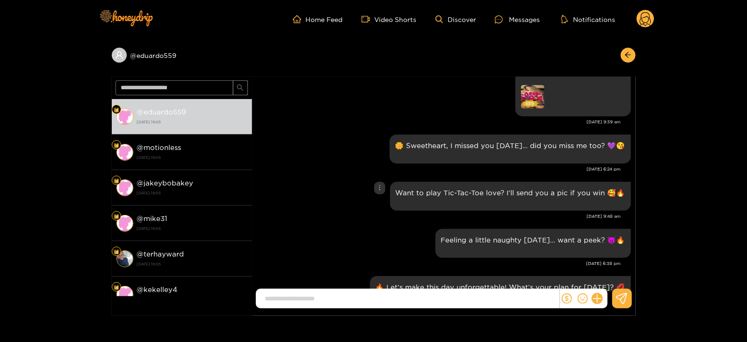 This screenshot has height=342, width=747. I want to click on p: Want to play Tic-Tac-Toe love? I’ll send you a pic if you win 🥰🔥, so click(510, 193).